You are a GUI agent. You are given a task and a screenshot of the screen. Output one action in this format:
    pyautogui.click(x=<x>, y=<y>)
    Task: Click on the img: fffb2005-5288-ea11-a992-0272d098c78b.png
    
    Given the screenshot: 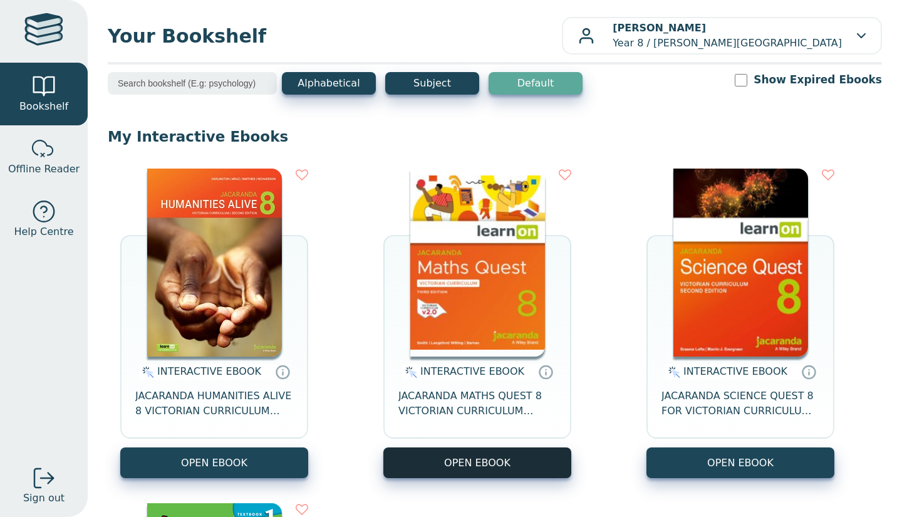 What is the action you would take?
    pyautogui.click(x=740, y=262)
    